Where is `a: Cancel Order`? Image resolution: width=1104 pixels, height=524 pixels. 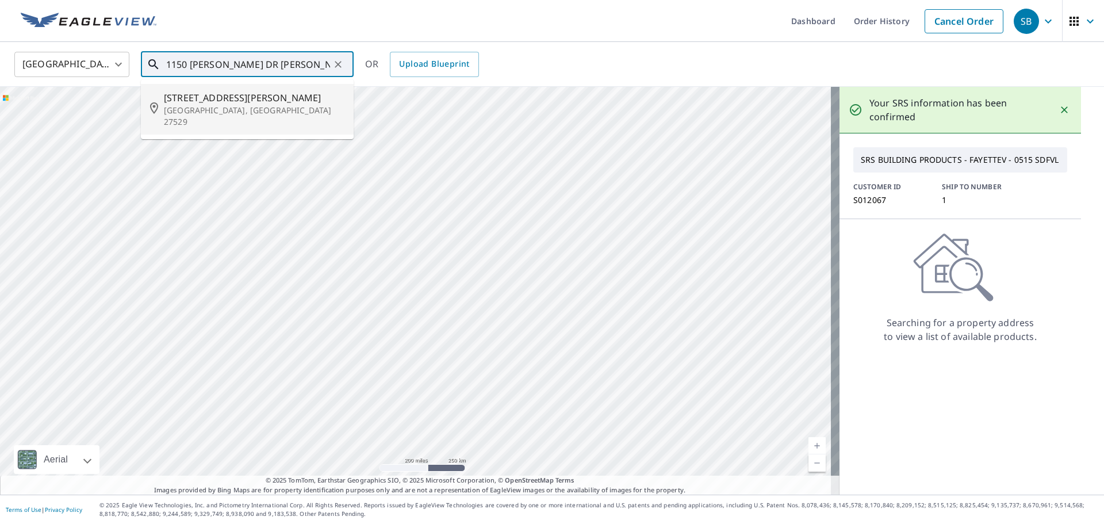
a: Cancel Order is located at coordinates (963, 21).